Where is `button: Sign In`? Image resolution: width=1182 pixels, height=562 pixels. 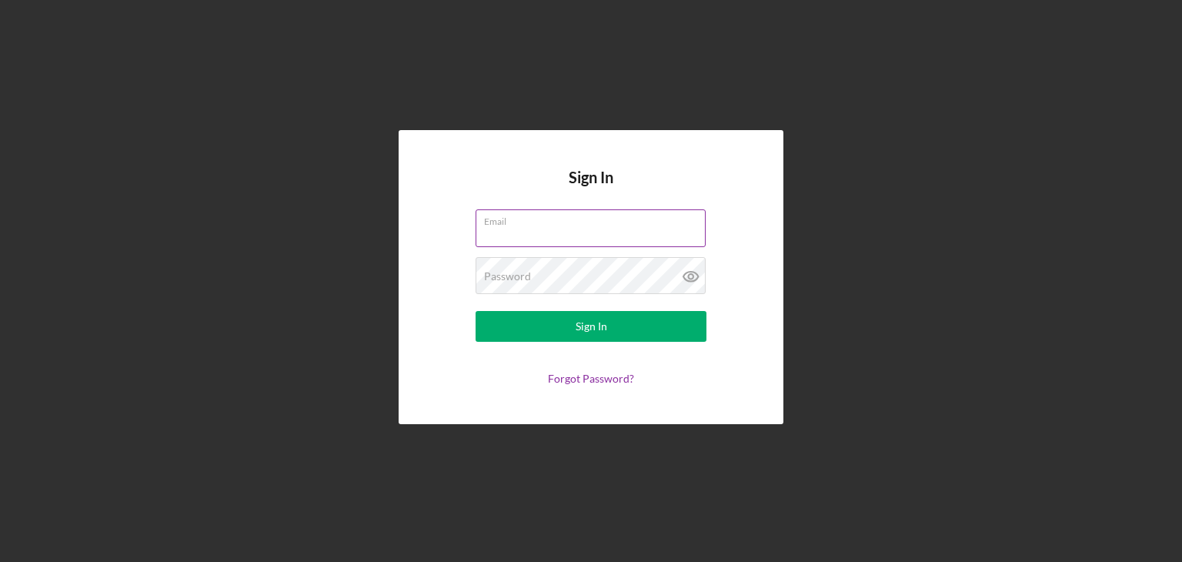
button: Sign In is located at coordinates (591, 326).